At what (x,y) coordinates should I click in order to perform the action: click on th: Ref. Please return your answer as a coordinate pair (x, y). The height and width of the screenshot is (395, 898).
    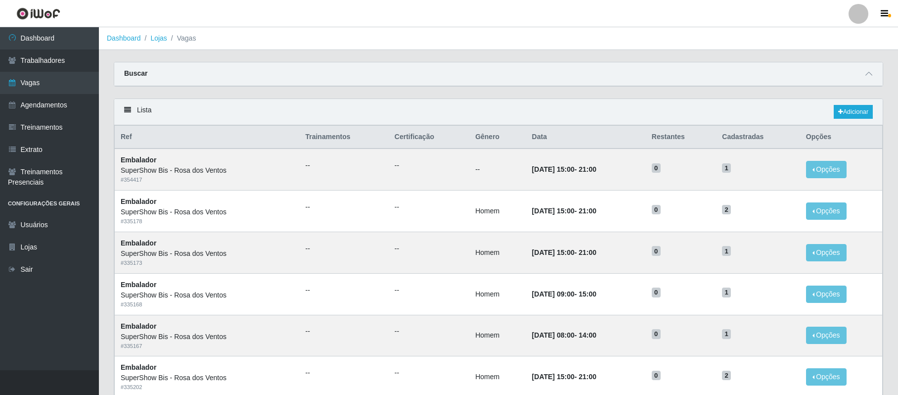
    Looking at the image, I should click on (207, 137).